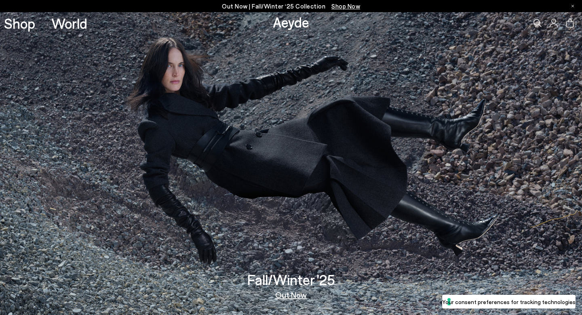  I want to click on a: Shop, so click(19, 23).